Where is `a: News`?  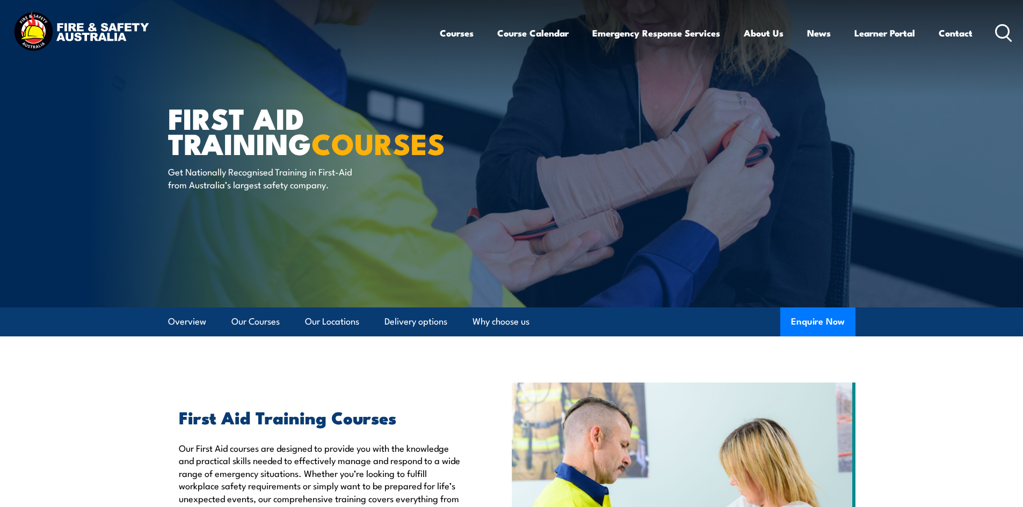 a: News is located at coordinates (819, 33).